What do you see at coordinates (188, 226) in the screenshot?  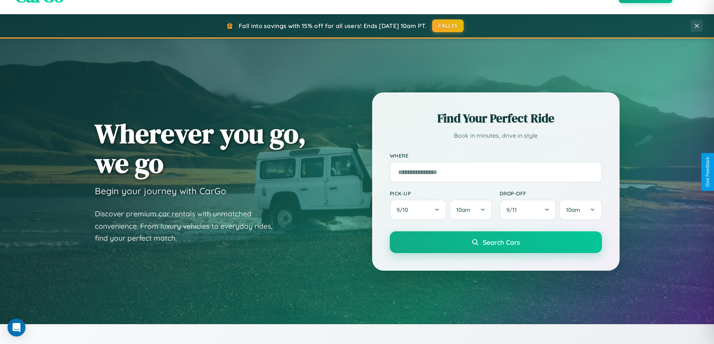 I see `p: Discover premium car rentals with unmatched convenience. From luxury vehicles to everyday rides, ...` at bounding box center [188, 226].